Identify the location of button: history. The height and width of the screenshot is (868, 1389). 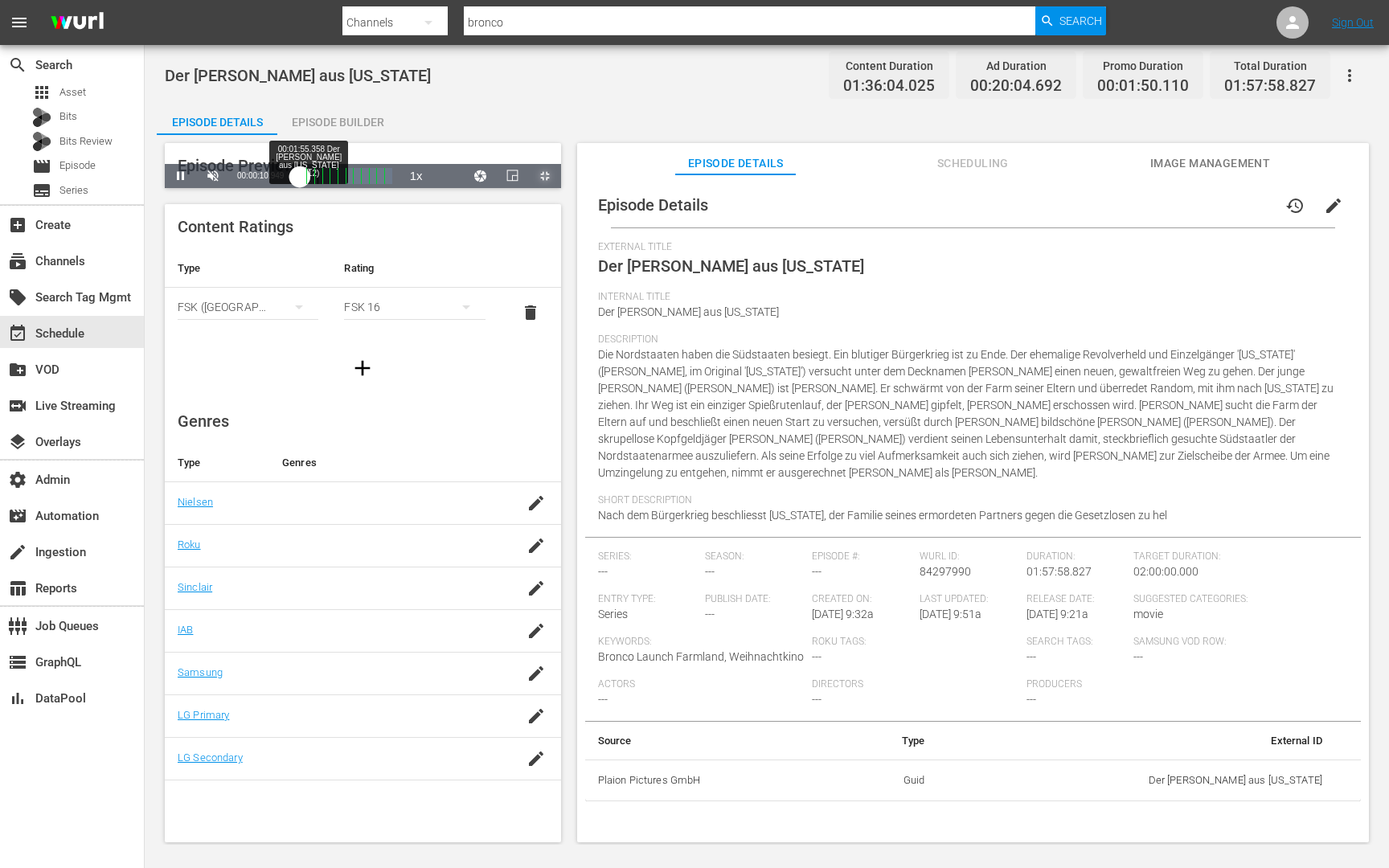
(1295, 206).